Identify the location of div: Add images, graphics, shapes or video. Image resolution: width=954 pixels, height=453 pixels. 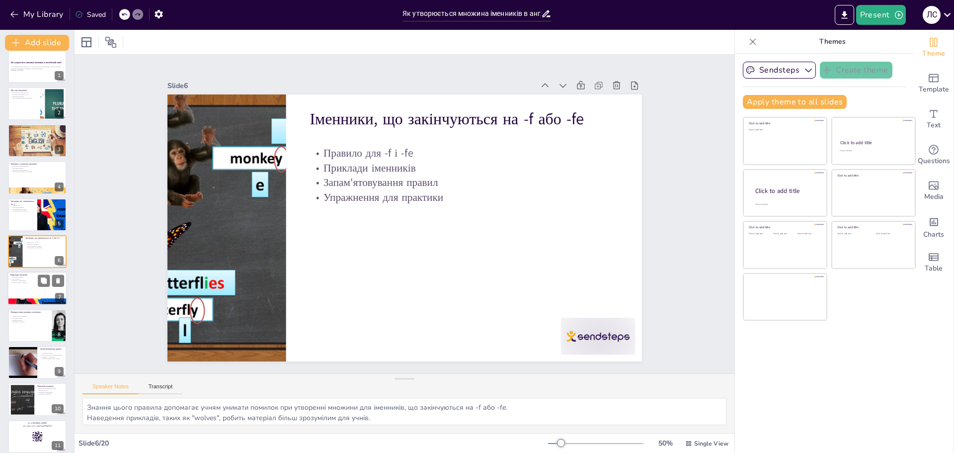
(934, 191).